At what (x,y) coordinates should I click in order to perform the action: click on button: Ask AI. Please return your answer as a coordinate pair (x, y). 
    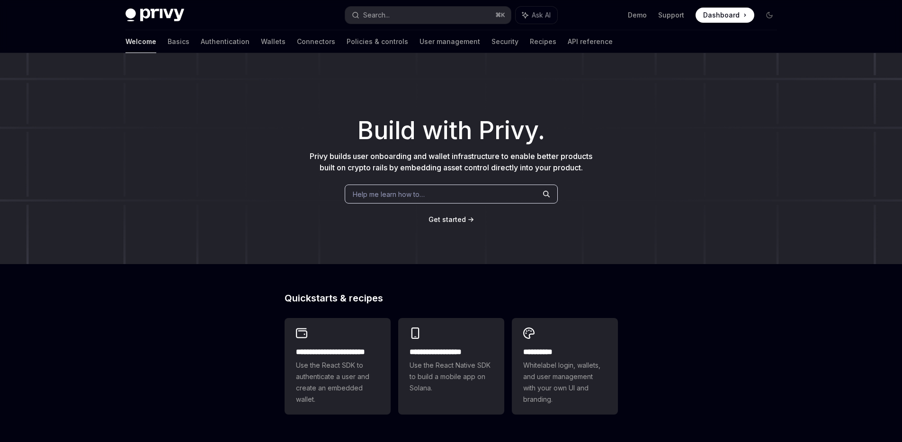
    Looking at the image, I should click on (536, 15).